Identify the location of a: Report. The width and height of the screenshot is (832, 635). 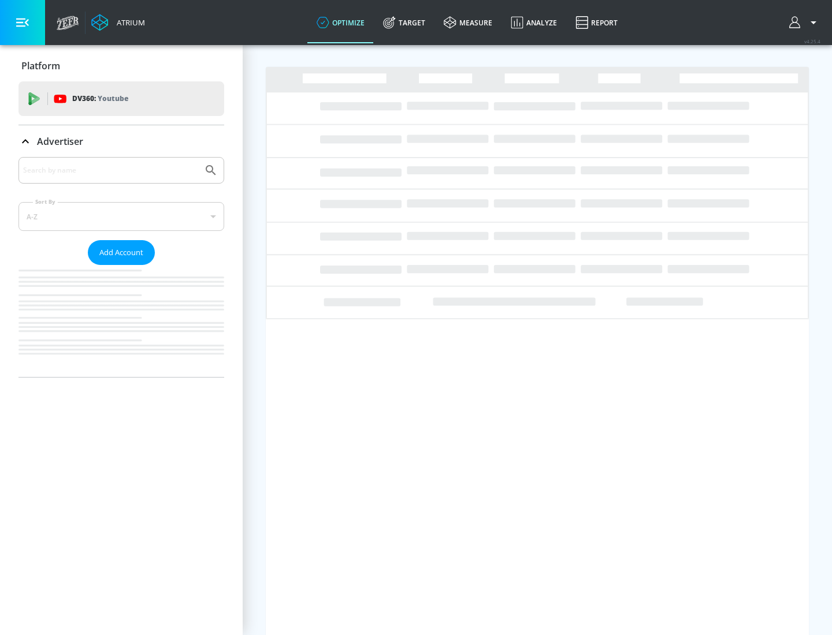
(596, 23).